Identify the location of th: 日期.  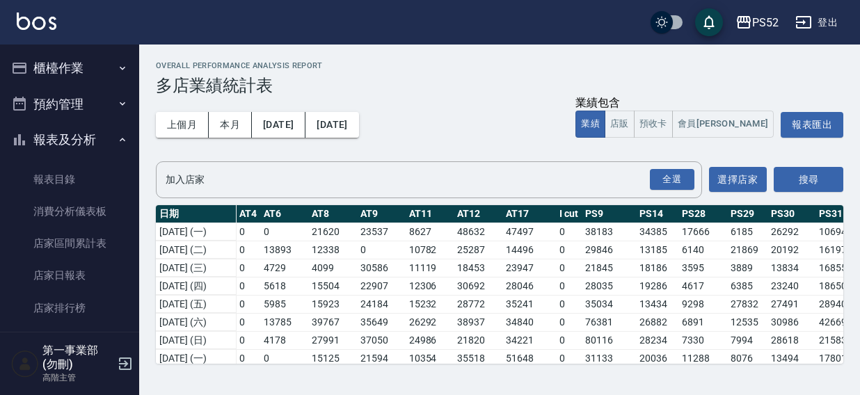
(195, 214).